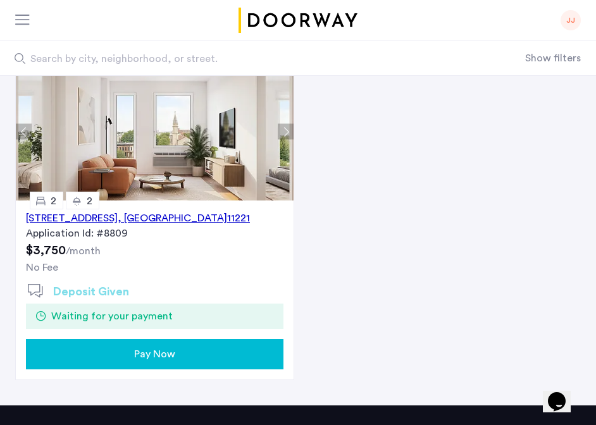 The width and height of the screenshot is (596, 425). Describe the element at coordinates (298, 20) in the screenshot. I see `img: logo` at that location.